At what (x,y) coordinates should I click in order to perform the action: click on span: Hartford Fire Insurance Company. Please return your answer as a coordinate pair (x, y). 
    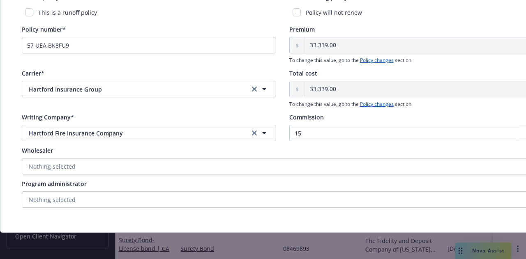
    Looking at the image, I should click on (132, 133).